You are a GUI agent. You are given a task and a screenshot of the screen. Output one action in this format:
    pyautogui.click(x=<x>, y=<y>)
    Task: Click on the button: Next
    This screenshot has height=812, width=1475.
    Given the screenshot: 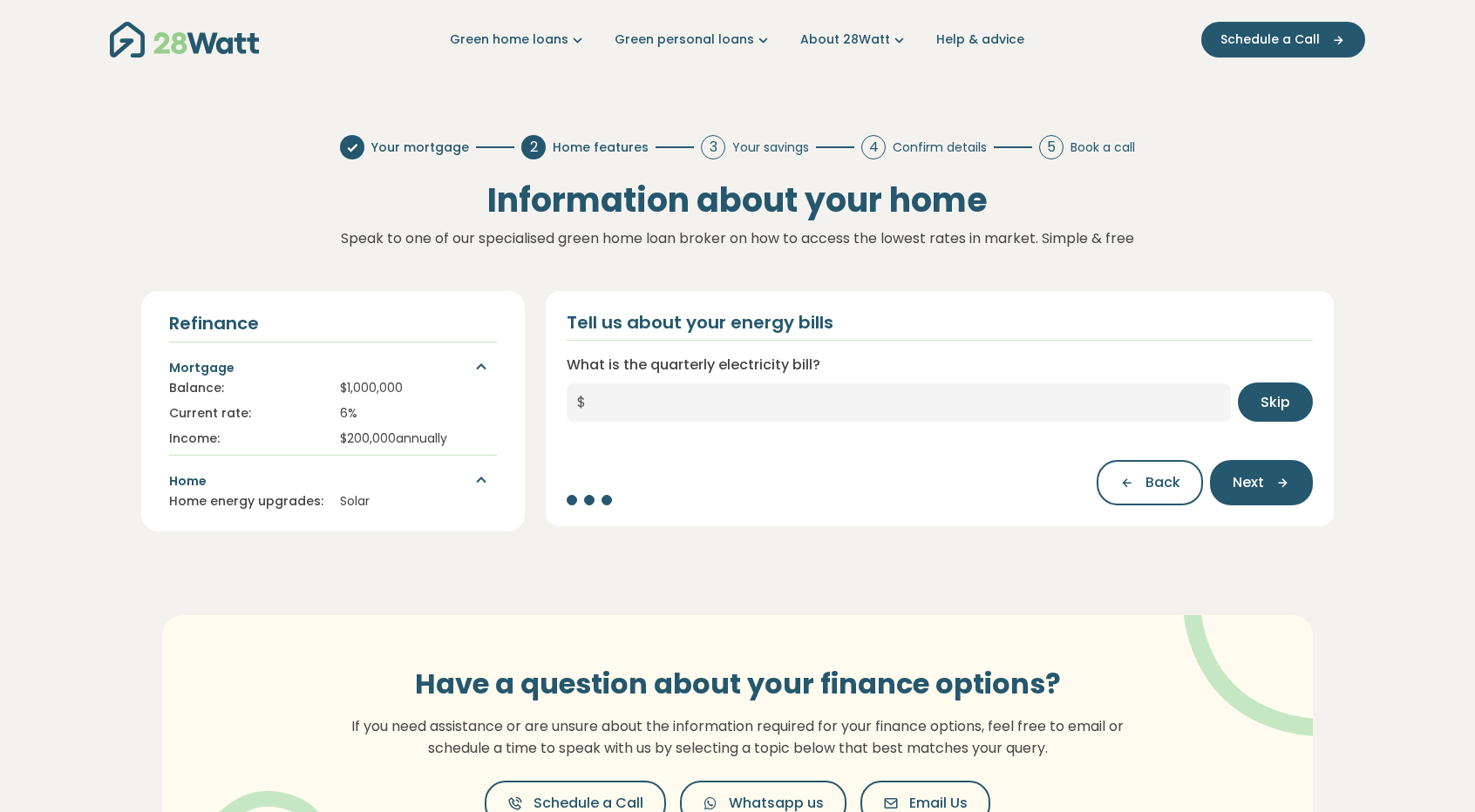 What is the action you would take?
    pyautogui.click(x=1262, y=483)
    